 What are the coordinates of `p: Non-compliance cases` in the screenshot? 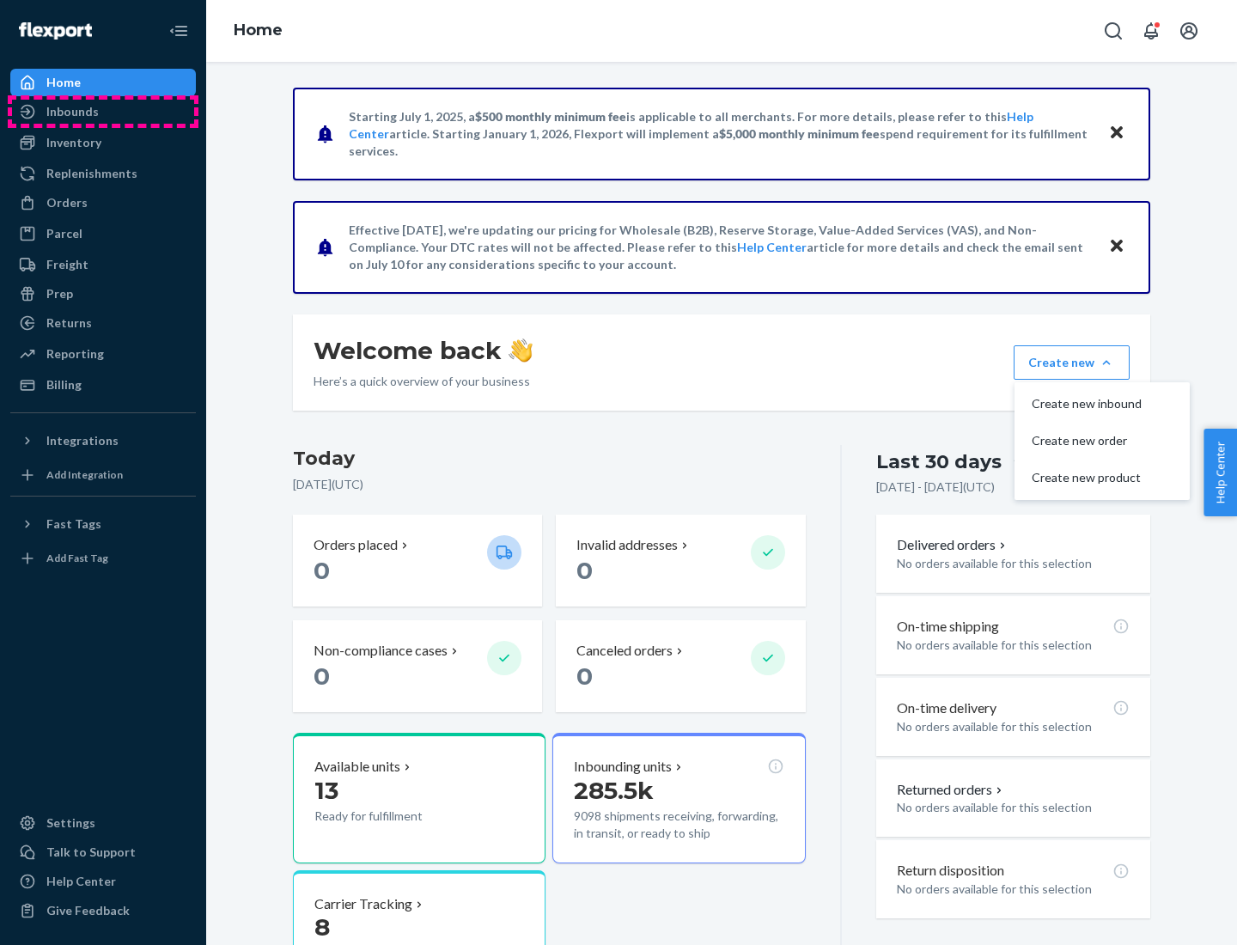 It's located at (381, 650).